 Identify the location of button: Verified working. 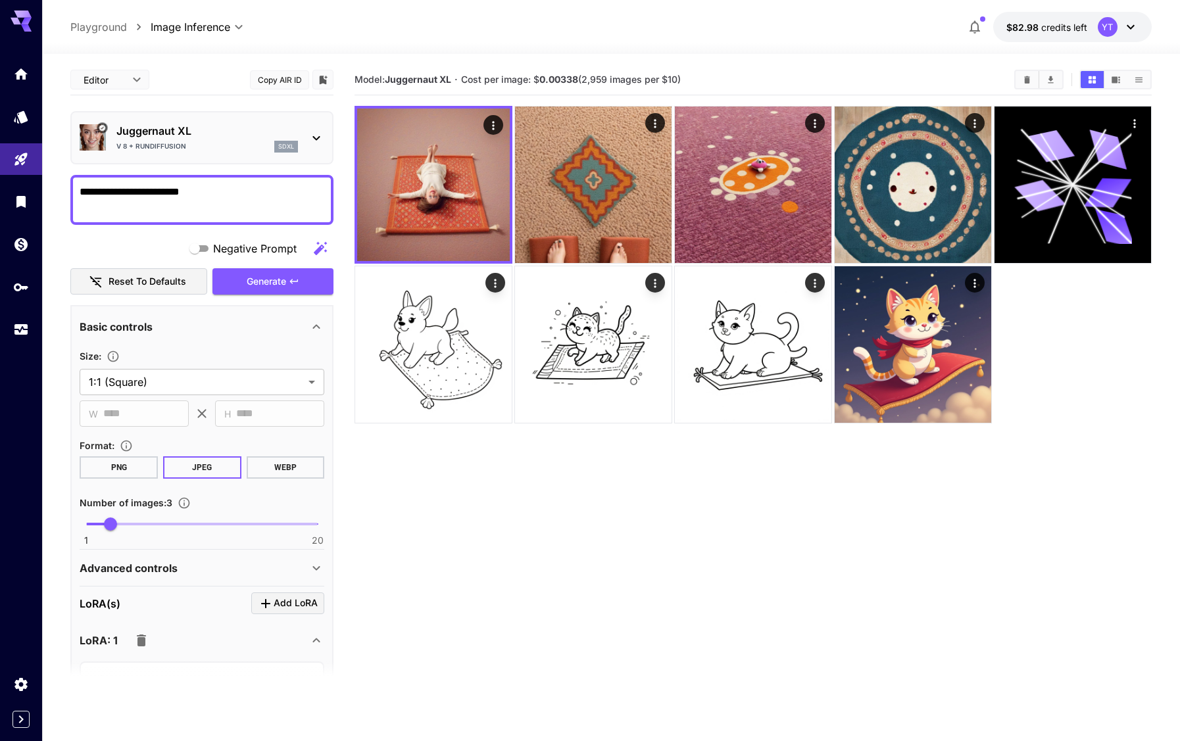
(103, 128).